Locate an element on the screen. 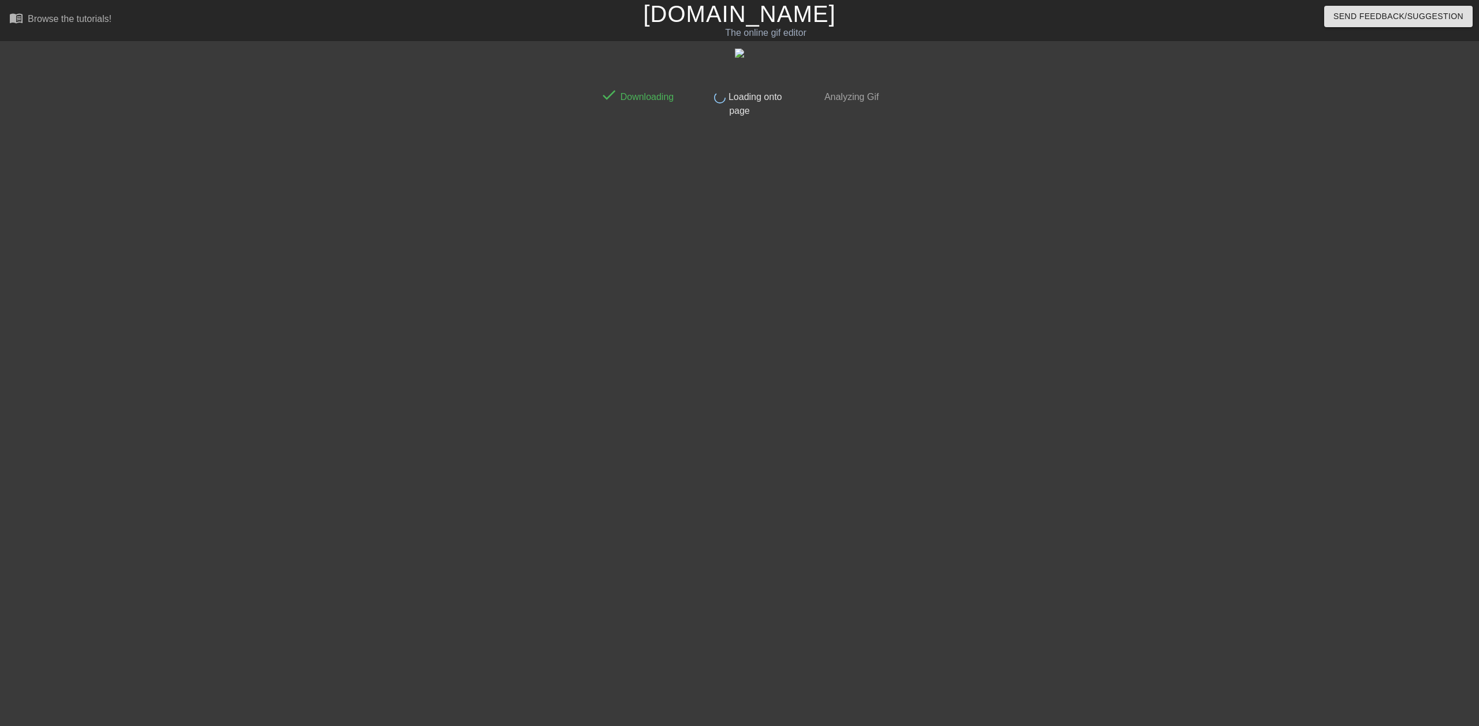  div: The online gif editor is located at coordinates (766, 33).